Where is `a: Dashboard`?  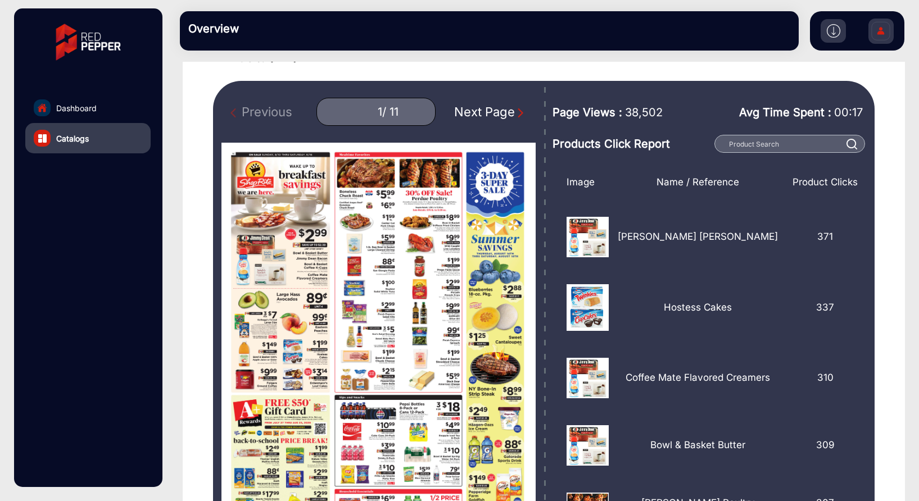 a: Dashboard is located at coordinates (88, 108).